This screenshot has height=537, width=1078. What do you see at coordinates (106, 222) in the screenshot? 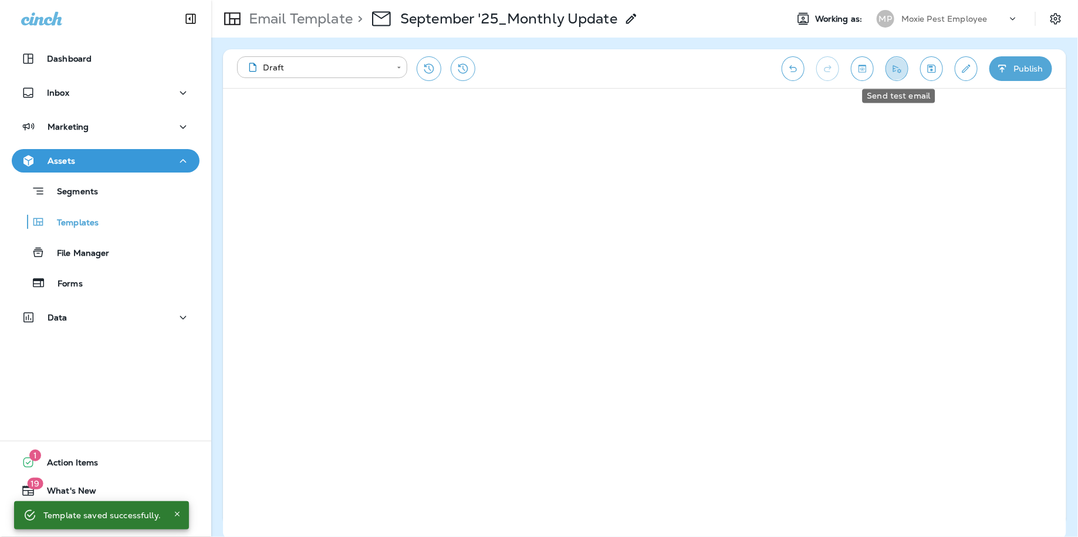
I see `button: Templates` at bounding box center [106, 222].